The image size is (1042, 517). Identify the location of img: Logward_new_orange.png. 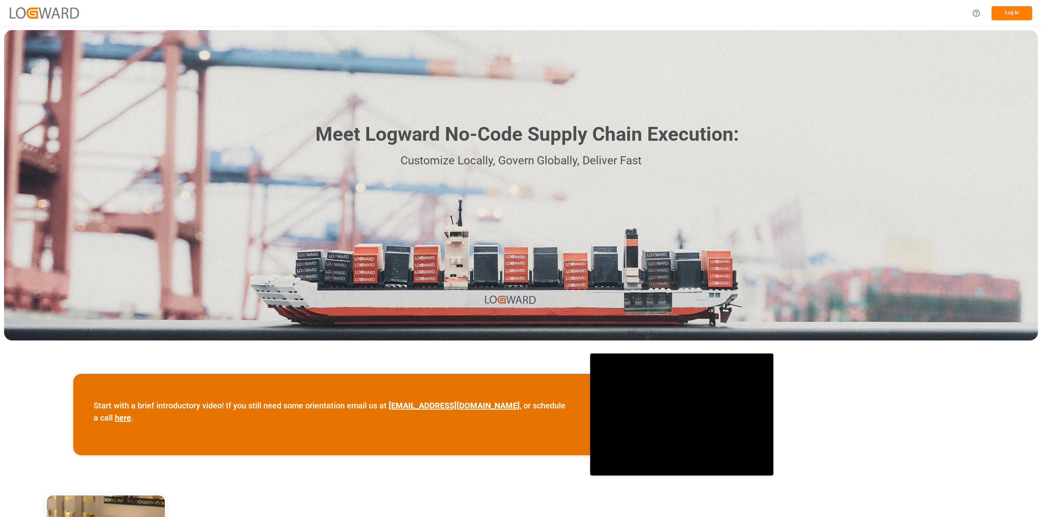
(44, 13).